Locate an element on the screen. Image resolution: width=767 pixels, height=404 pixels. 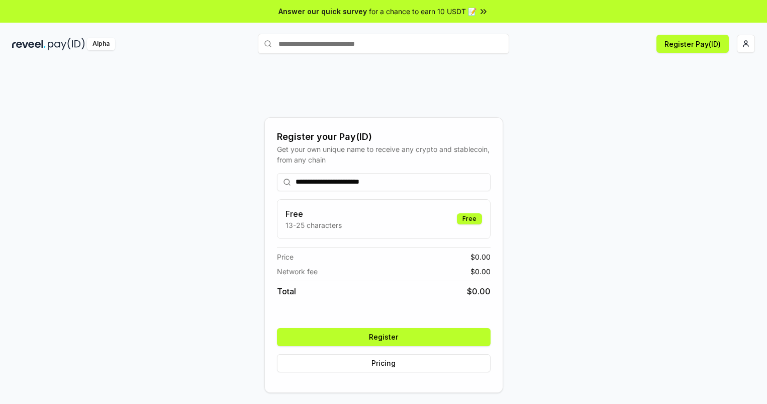
span: Network fee is located at coordinates (297, 271).